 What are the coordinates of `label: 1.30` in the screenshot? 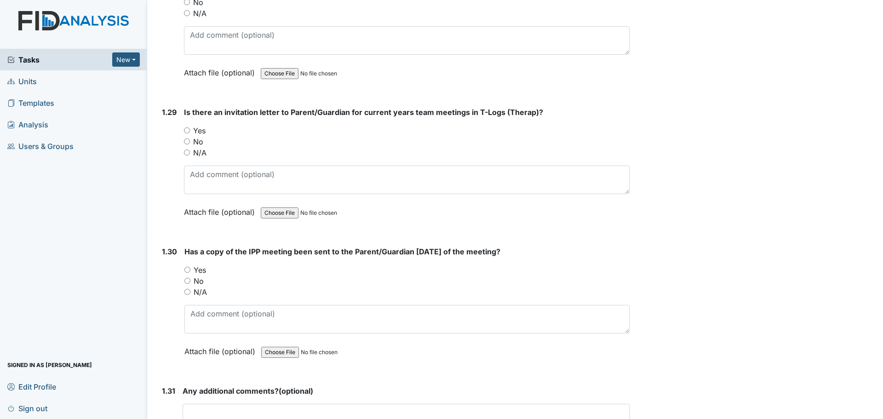 It's located at (169, 252).